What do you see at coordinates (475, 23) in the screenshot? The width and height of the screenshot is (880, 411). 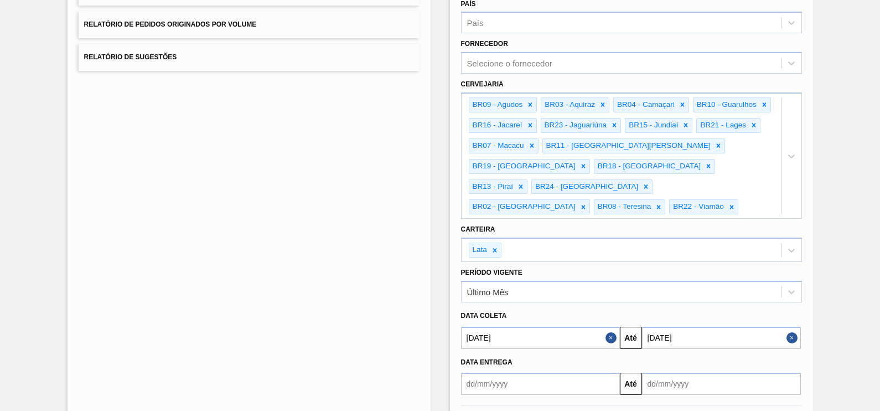 I see `div: País` at bounding box center [475, 23].